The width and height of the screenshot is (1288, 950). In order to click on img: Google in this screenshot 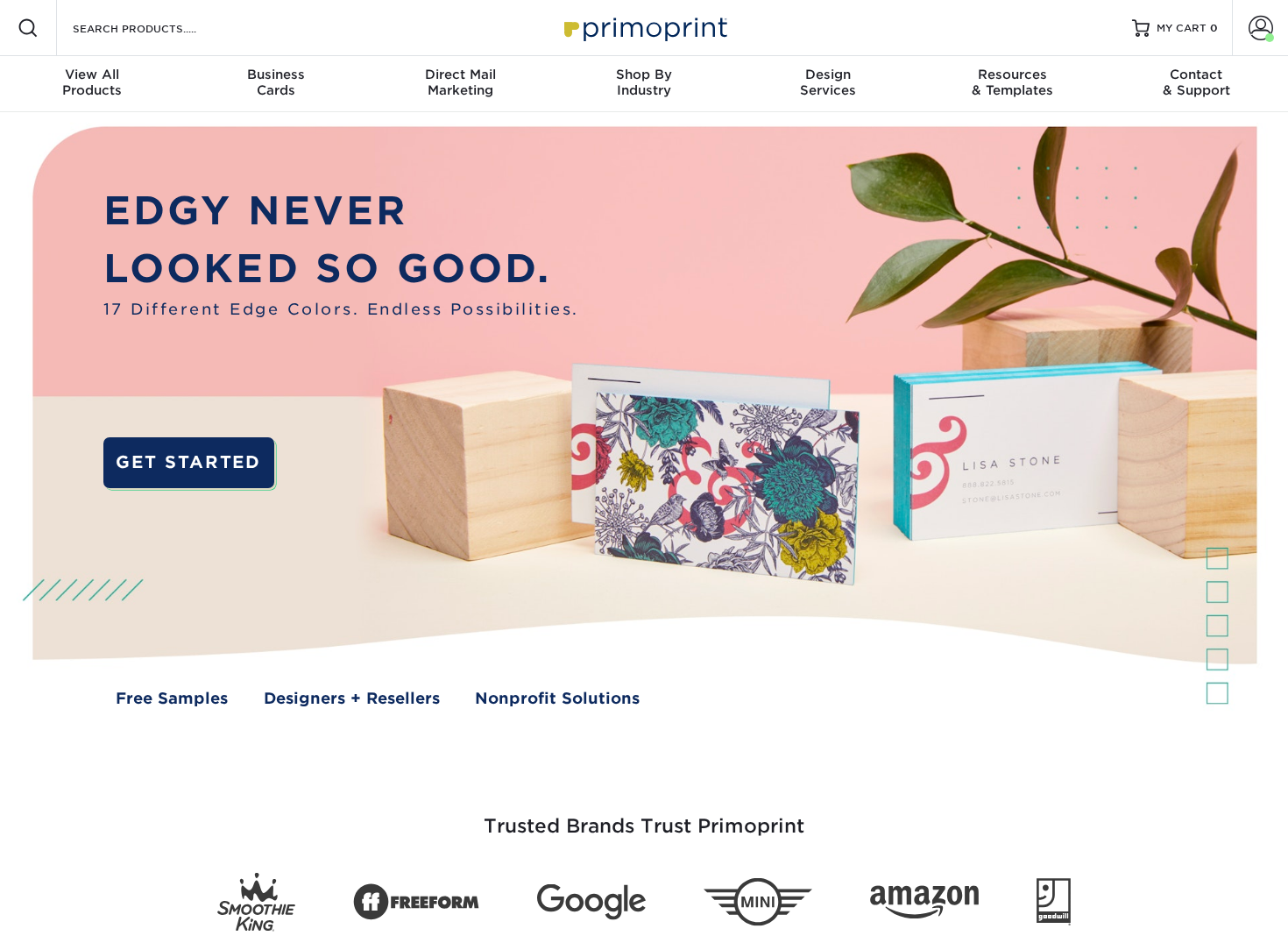, I will do `click(592, 902)`.